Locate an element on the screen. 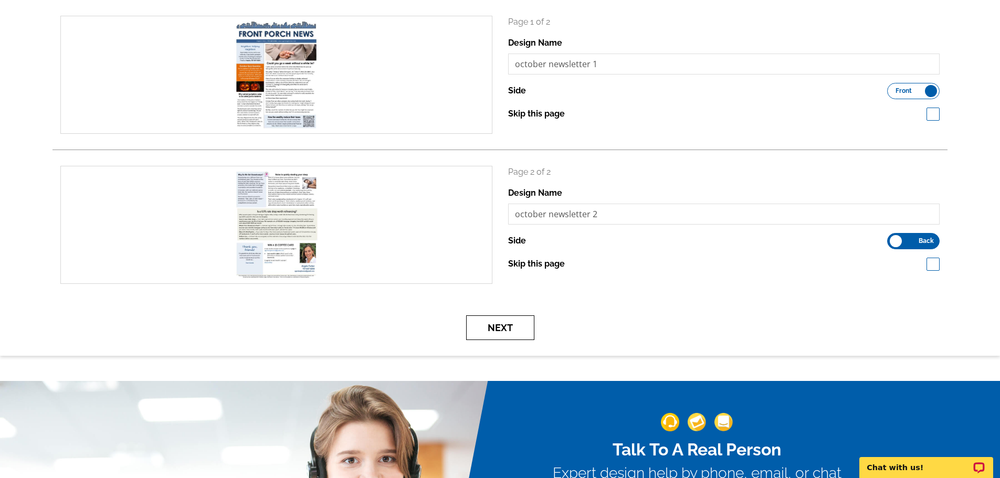 This screenshot has width=1000, height=478. span: Front is located at coordinates (903, 91).